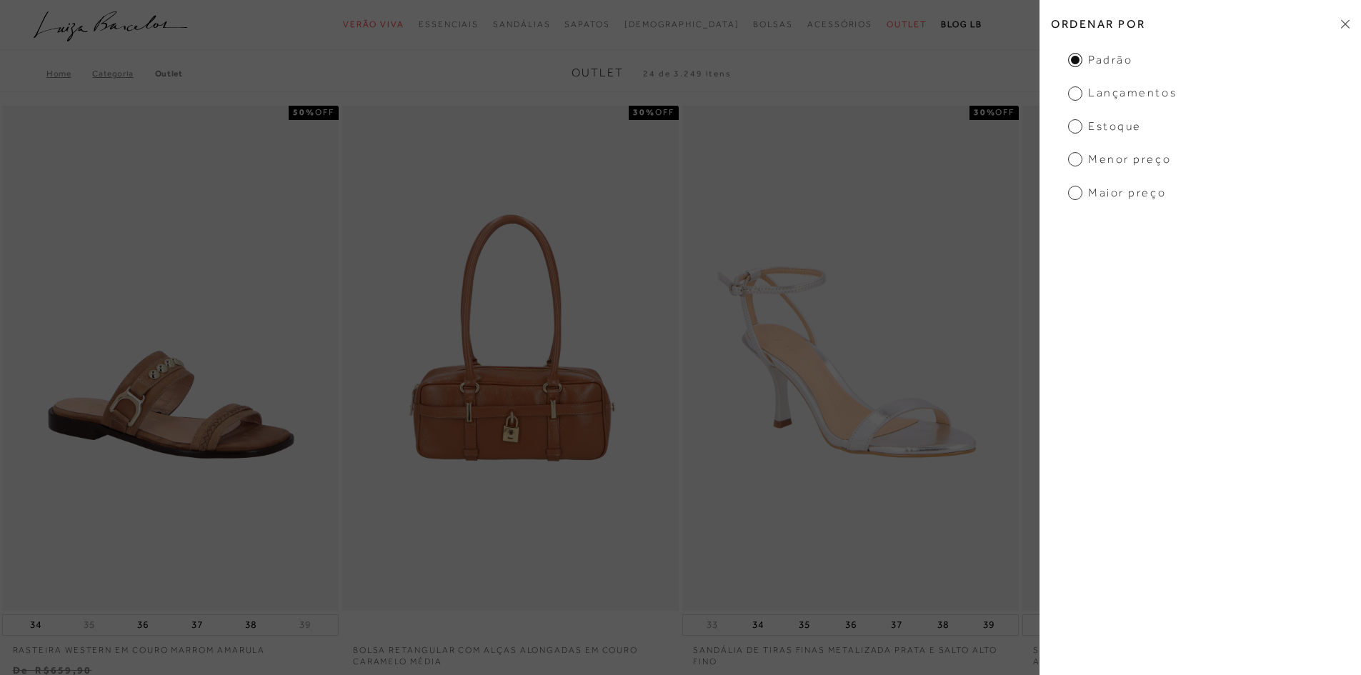 The height and width of the screenshot is (675, 1361). Describe the element at coordinates (587, 24) in the screenshot. I see `span: Sapatos` at that location.